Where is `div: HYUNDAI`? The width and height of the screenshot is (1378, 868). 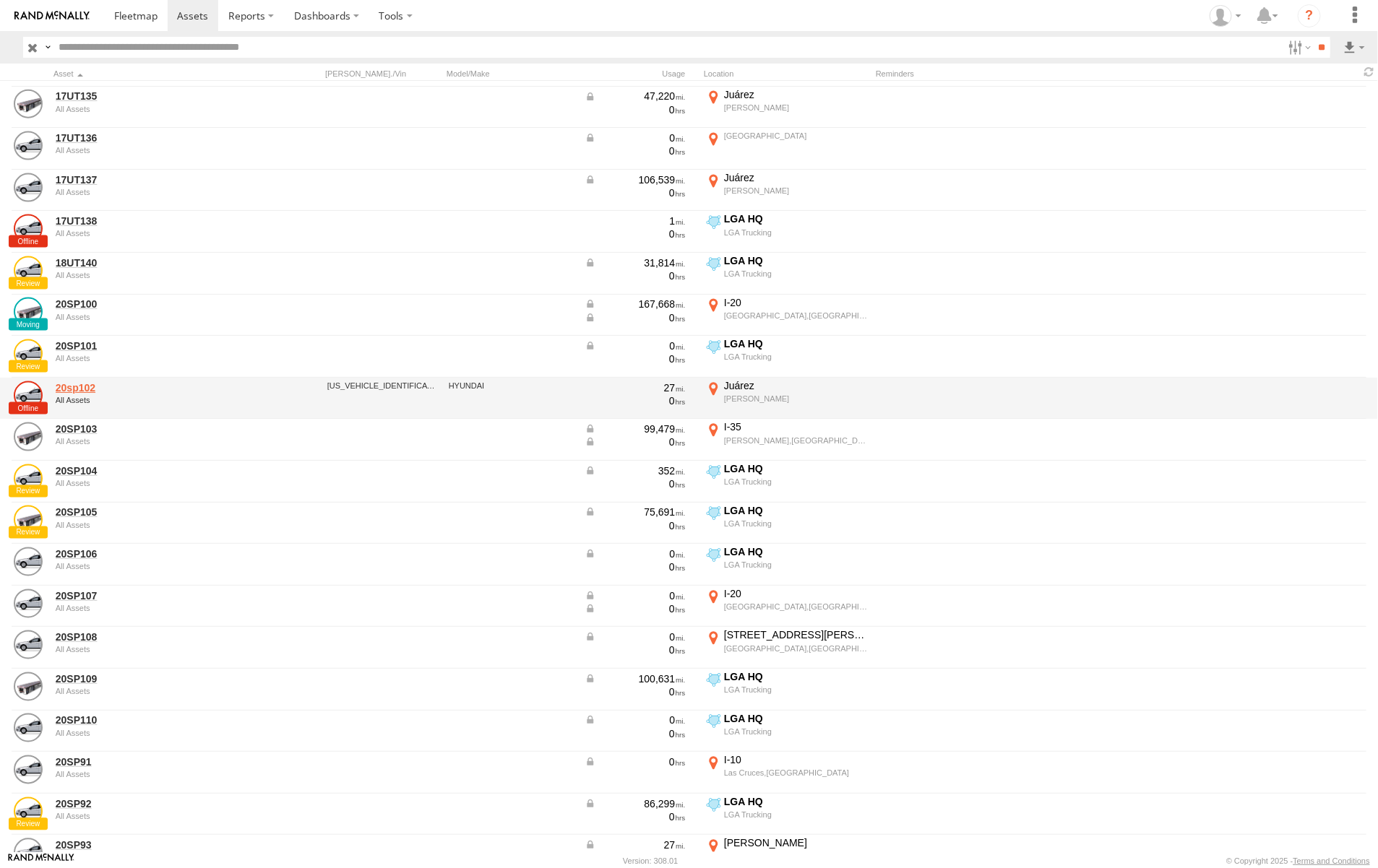
div: HYUNDAI is located at coordinates (512, 385).